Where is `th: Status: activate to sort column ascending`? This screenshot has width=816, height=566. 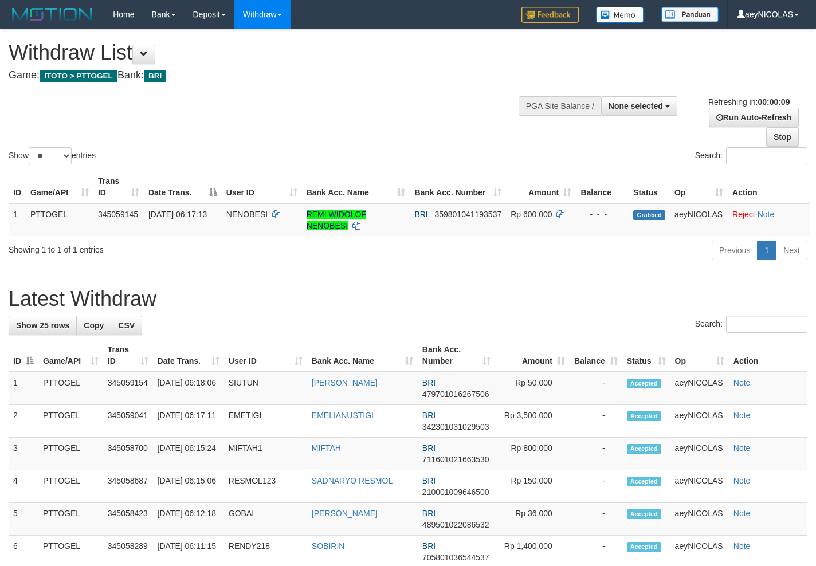
th: Status: activate to sort column ascending is located at coordinates (646, 355).